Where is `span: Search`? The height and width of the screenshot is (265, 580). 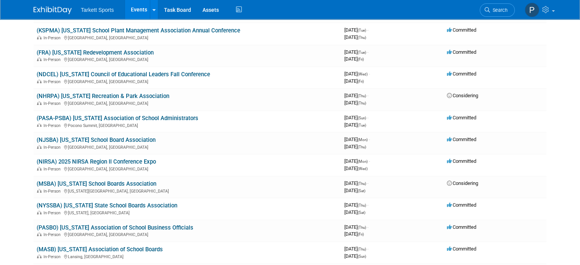
span: Search is located at coordinates (499, 10).